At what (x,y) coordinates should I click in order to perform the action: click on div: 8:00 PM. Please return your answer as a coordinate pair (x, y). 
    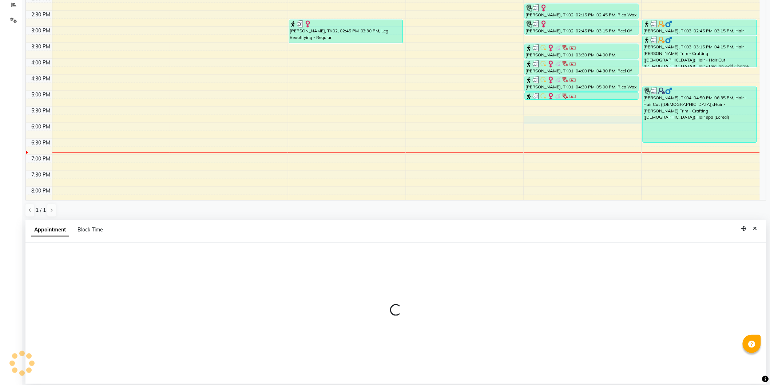
    Looking at the image, I should click on (41, 191).